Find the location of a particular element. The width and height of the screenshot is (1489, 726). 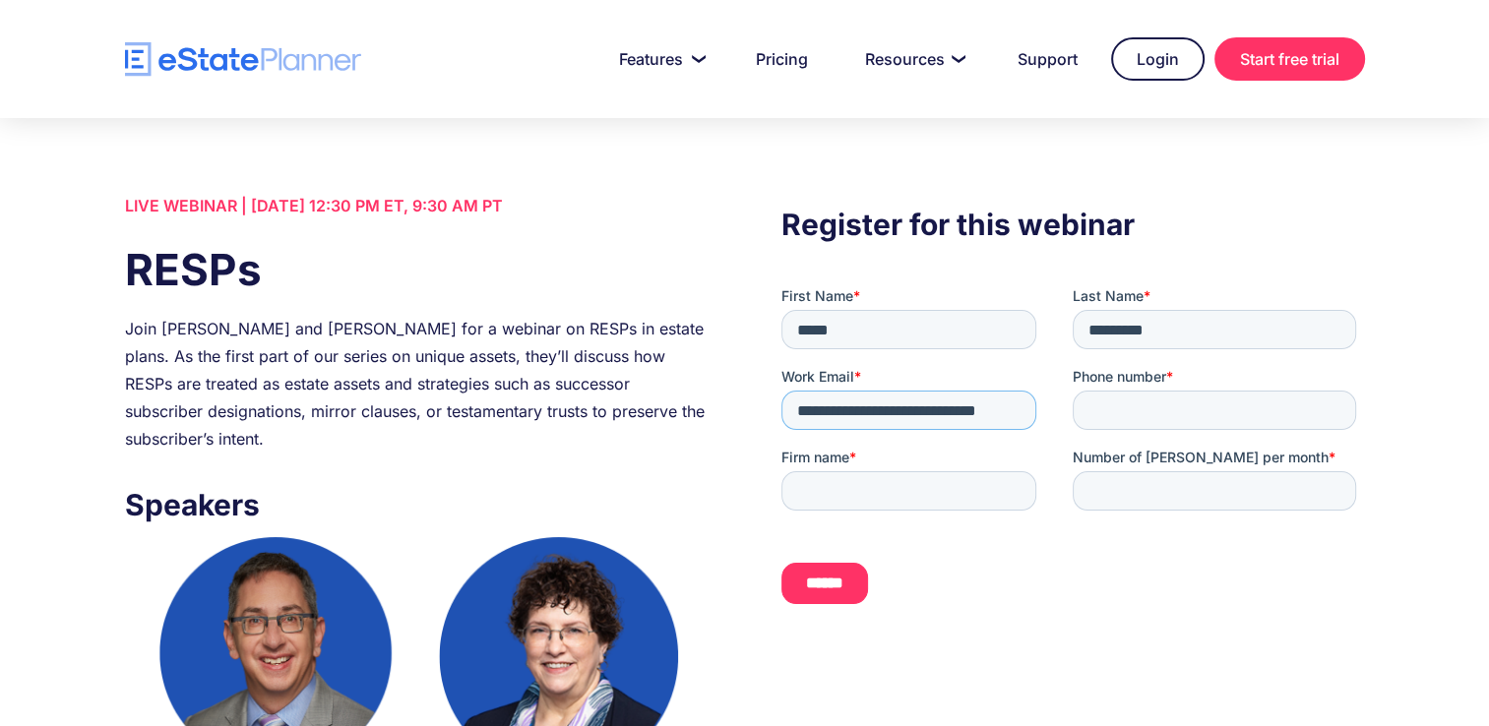

a: Login is located at coordinates (1157, 59).